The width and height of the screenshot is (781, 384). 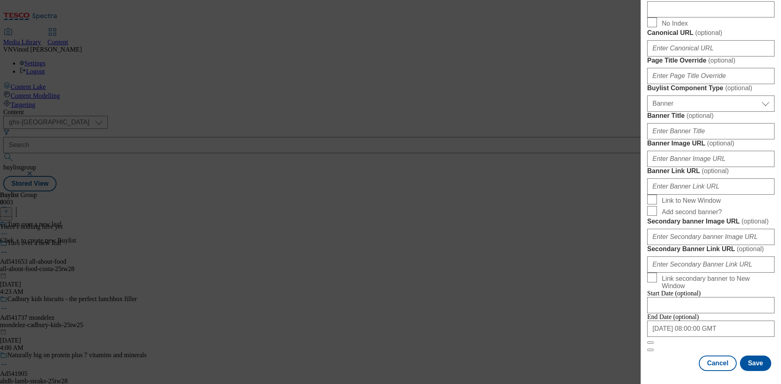 I want to click on label: Banner Image URL, so click(x=711, y=144).